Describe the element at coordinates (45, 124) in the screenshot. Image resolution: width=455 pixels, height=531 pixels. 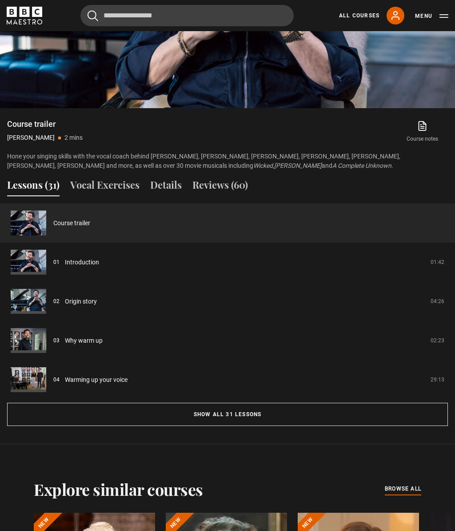
I see `h1: Course trailer` at that location.